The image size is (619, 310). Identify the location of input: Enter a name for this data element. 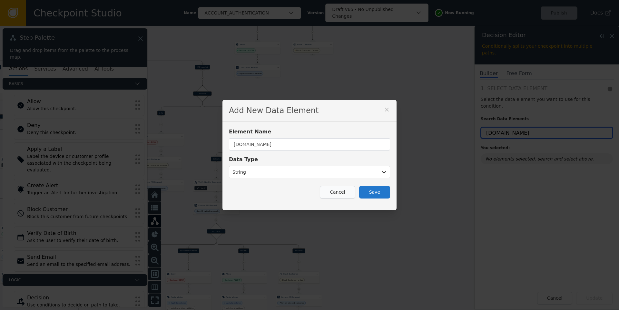
(309, 144).